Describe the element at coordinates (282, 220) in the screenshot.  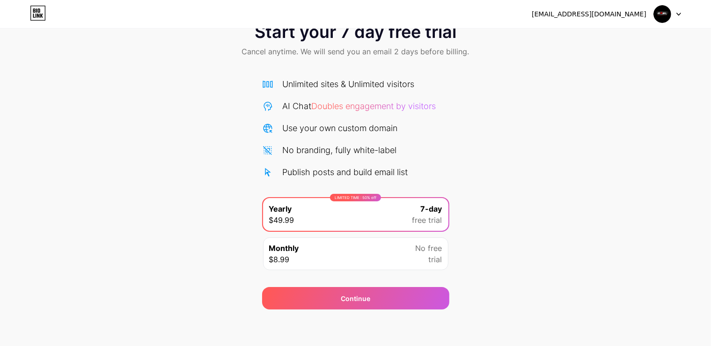
I see `span: $49.99` at that location.